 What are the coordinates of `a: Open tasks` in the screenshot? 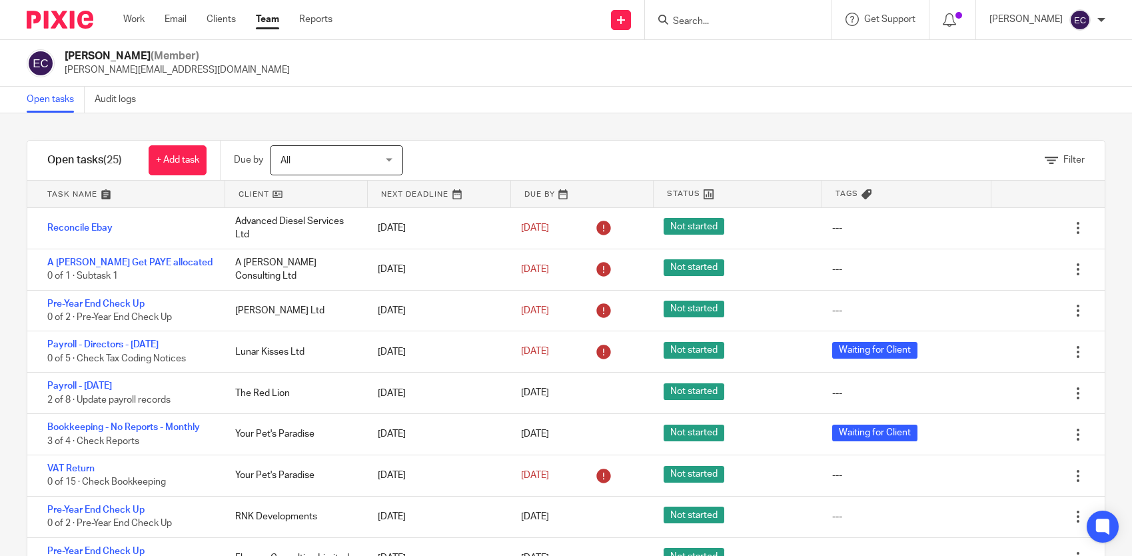 It's located at (55, 99).